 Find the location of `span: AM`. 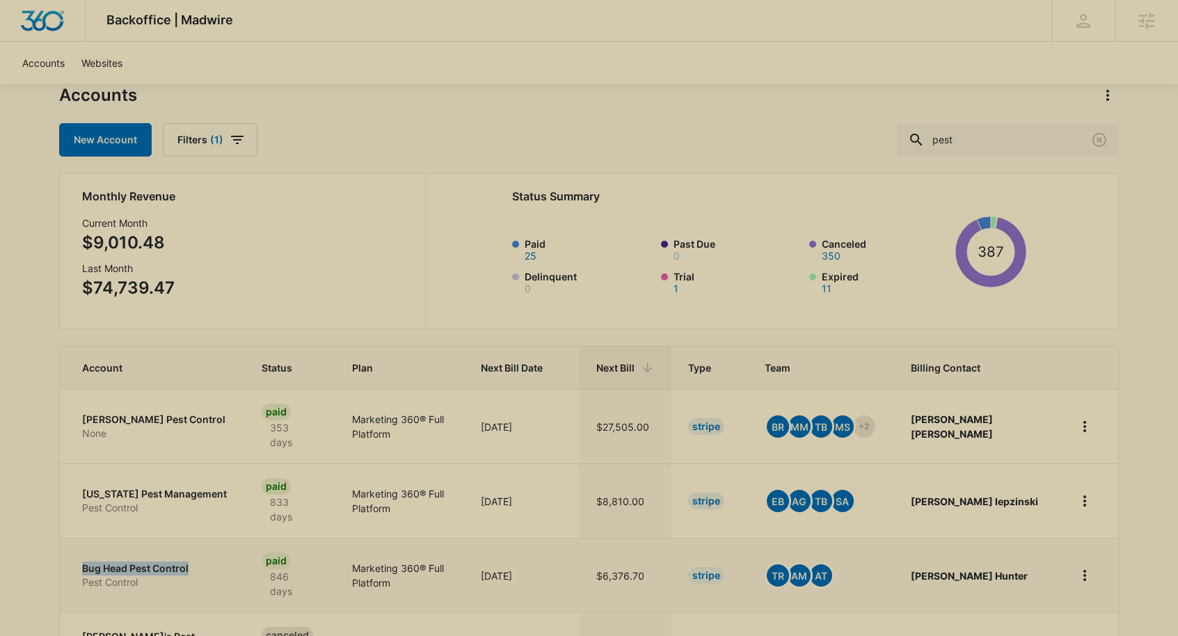

span: AM is located at coordinates (799, 575).